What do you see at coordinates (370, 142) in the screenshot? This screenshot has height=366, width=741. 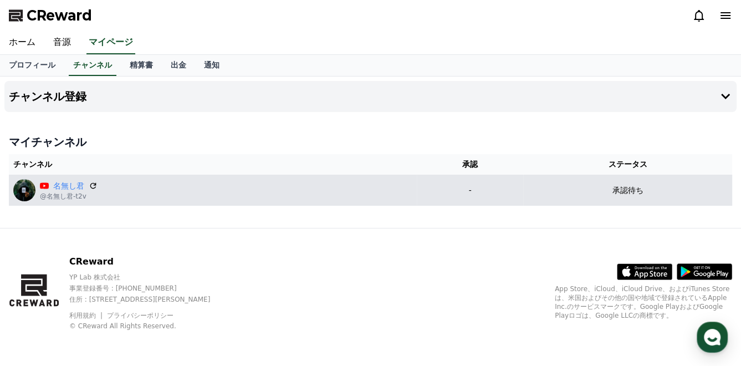 I see `h4: マイチャンネル` at bounding box center [370, 142].